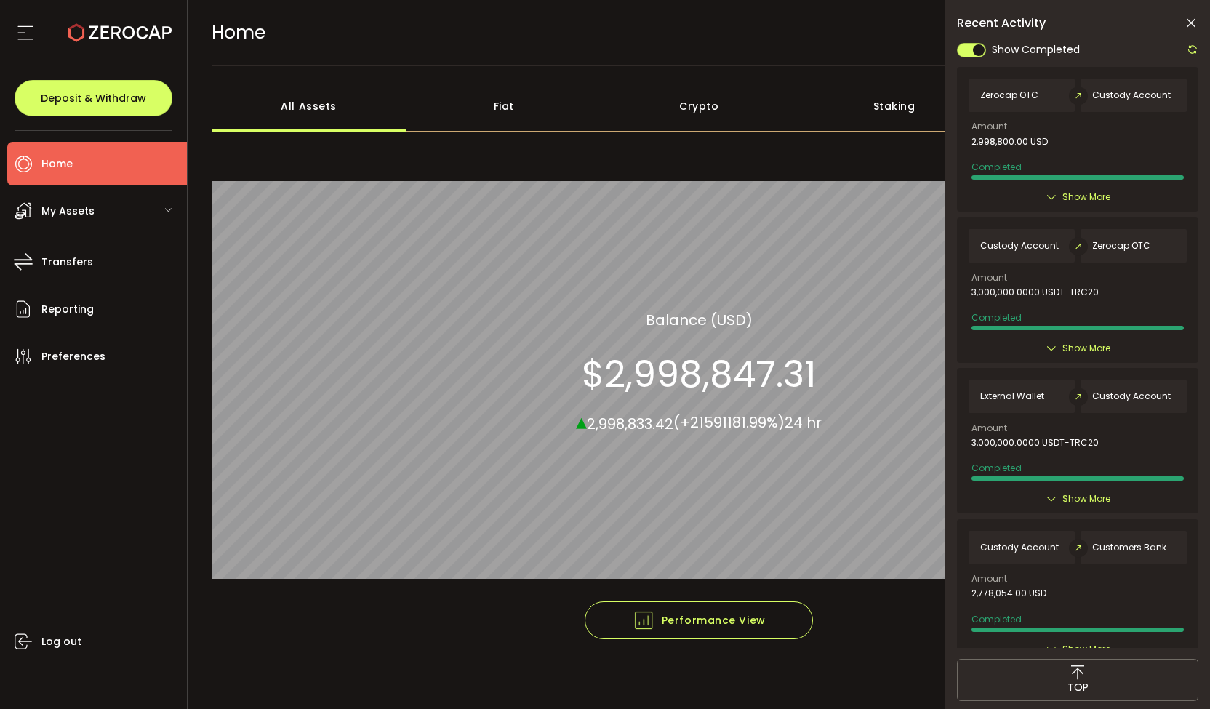  What do you see at coordinates (68, 309) in the screenshot?
I see `span: Reporting` at bounding box center [68, 309].